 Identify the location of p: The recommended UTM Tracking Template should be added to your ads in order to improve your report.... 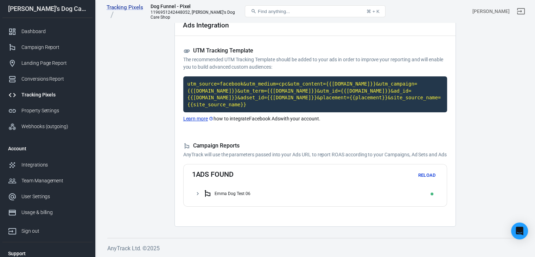
(315, 63).